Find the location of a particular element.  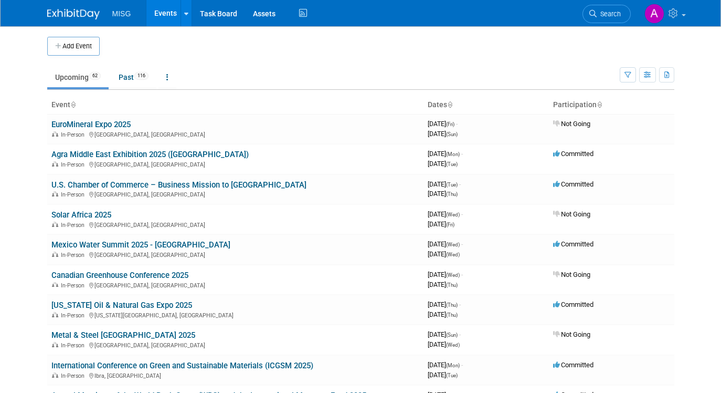

span: MISG is located at coordinates (122, 14).